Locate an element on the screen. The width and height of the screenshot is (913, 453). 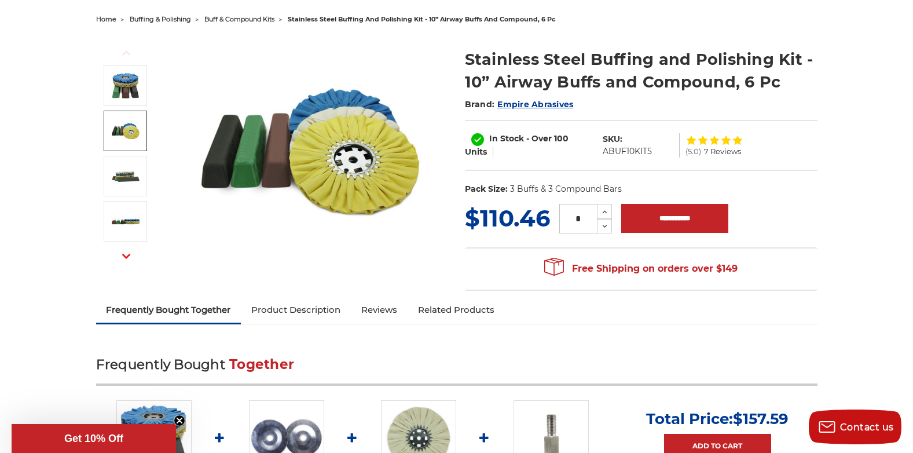
span: (5.0) is located at coordinates (693, 151).